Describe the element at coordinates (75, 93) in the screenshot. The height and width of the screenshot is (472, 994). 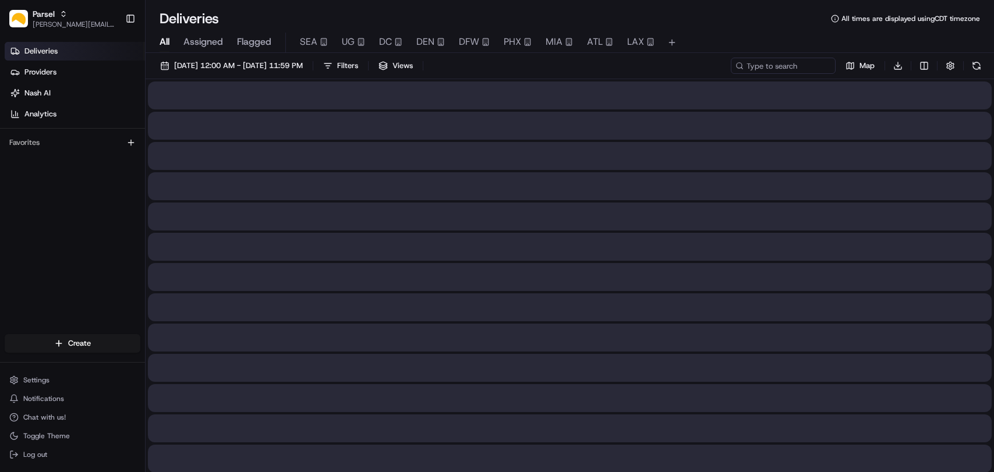
I see `a: Nash AI` at that location.